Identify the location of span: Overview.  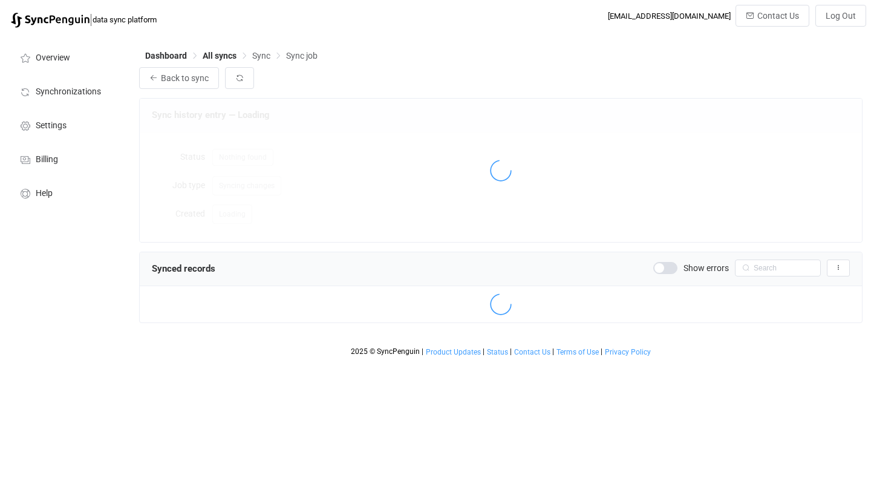
(53, 58).